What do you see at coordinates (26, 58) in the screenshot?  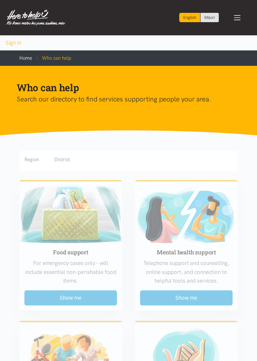 I see `a: Home` at bounding box center [26, 58].